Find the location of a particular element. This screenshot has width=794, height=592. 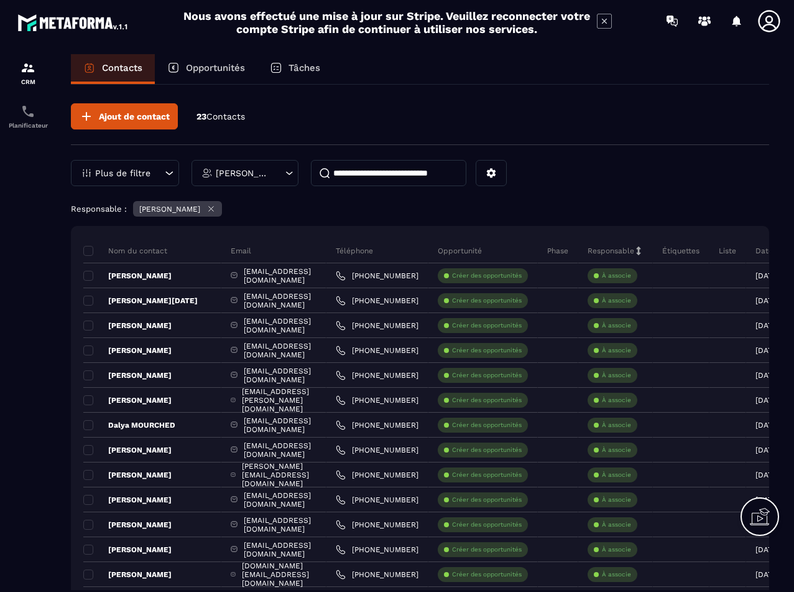

img: logo is located at coordinates (73, 22).